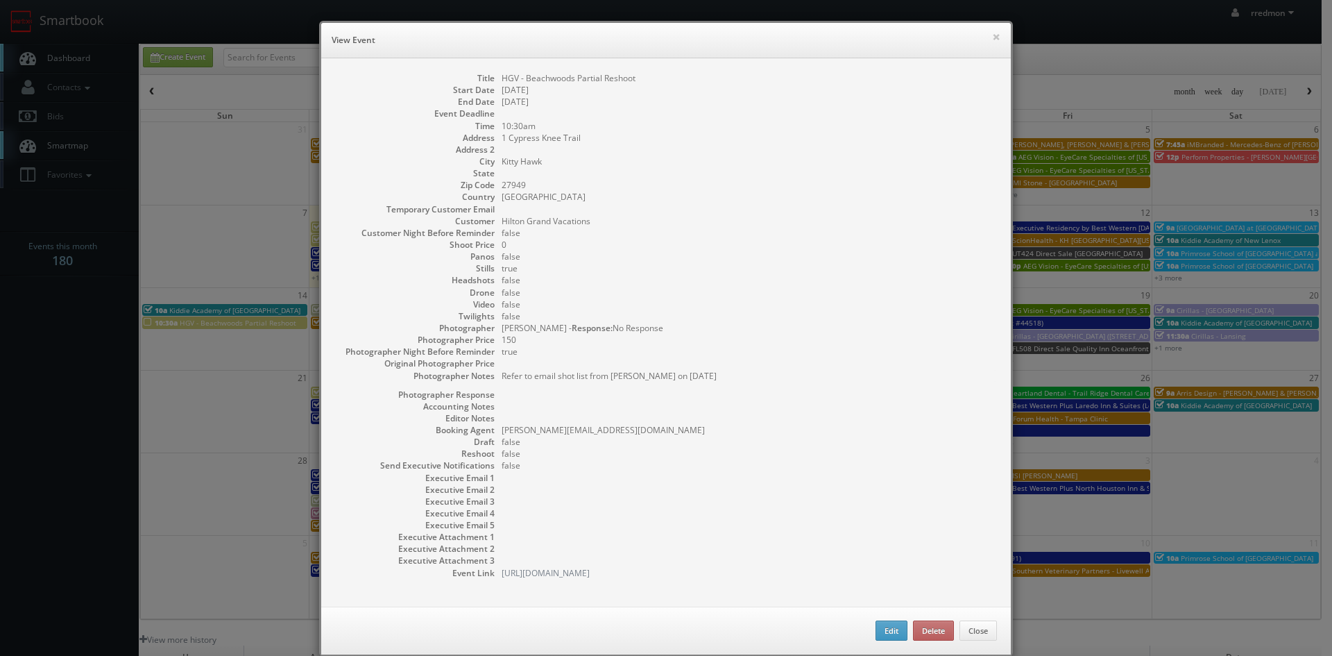 This screenshot has width=1332, height=656. What do you see at coordinates (415, 113) in the screenshot?
I see `dt: Event Deadline` at bounding box center [415, 113].